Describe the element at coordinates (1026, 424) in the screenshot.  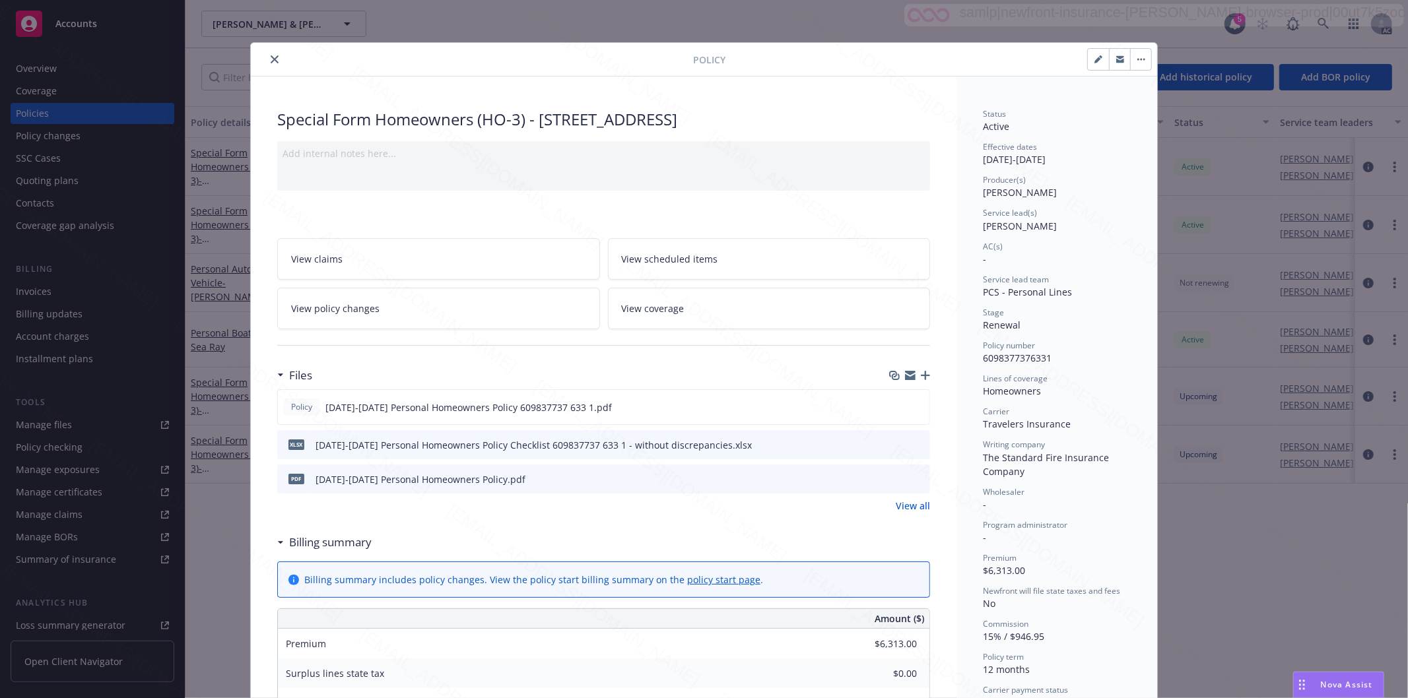
I see `span: Travelers Insurance` at that location.